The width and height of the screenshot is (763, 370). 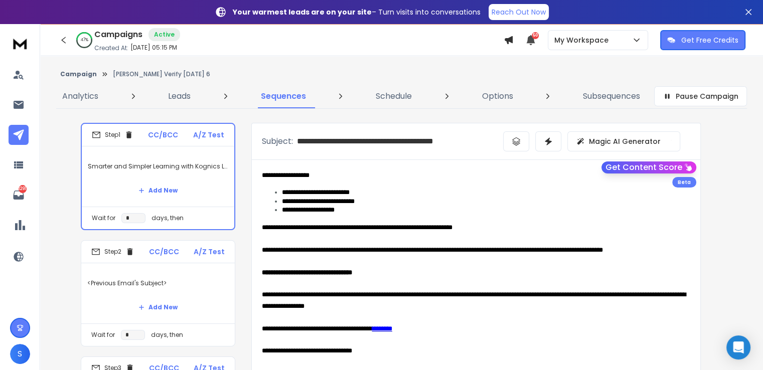 I want to click on button: Pause Campaign, so click(x=701, y=96).